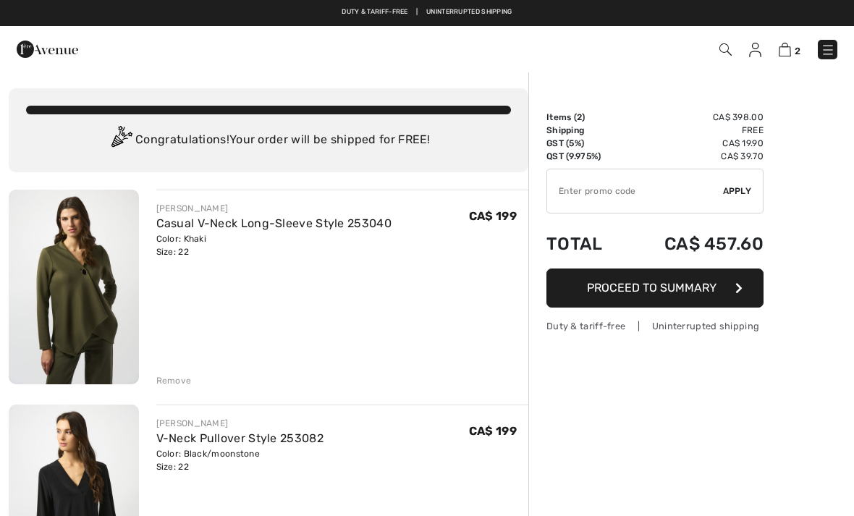  What do you see at coordinates (694, 117) in the screenshot?
I see `td: CA$ 398.00` at bounding box center [694, 117].